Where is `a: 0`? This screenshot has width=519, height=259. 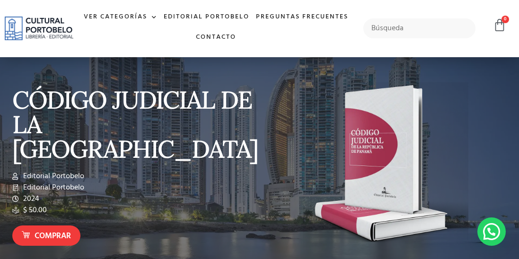 a: 0 is located at coordinates (500, 25).